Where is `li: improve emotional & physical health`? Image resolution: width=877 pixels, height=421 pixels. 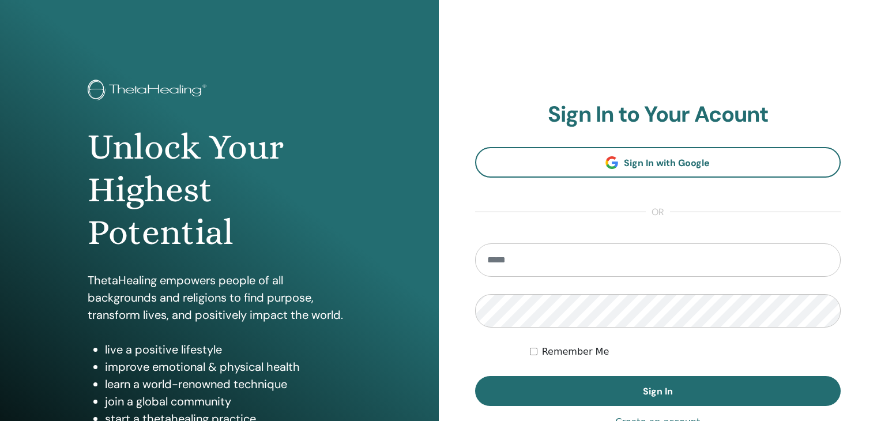
li: improve emotional & physical health is located at coordinates (228, 367).